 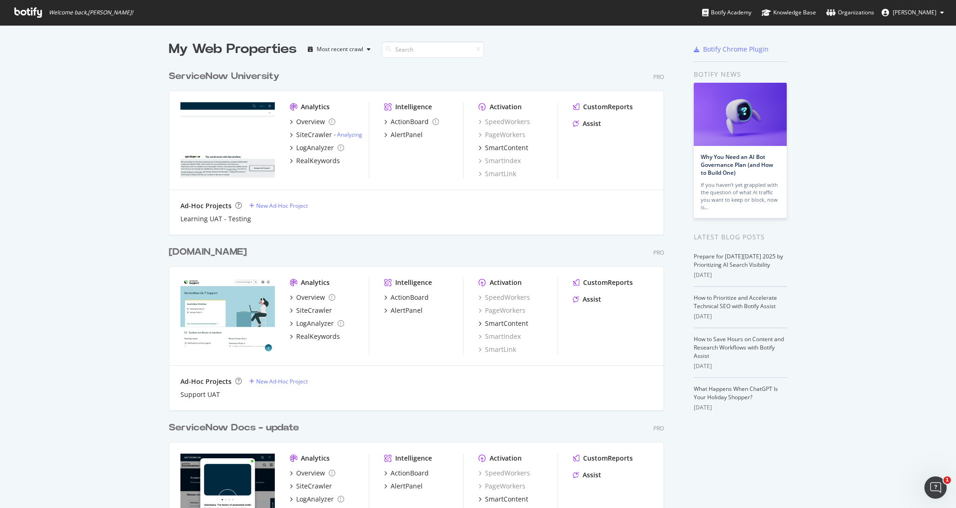 I want to click on div: Botify news, so click(x=740, y=74).